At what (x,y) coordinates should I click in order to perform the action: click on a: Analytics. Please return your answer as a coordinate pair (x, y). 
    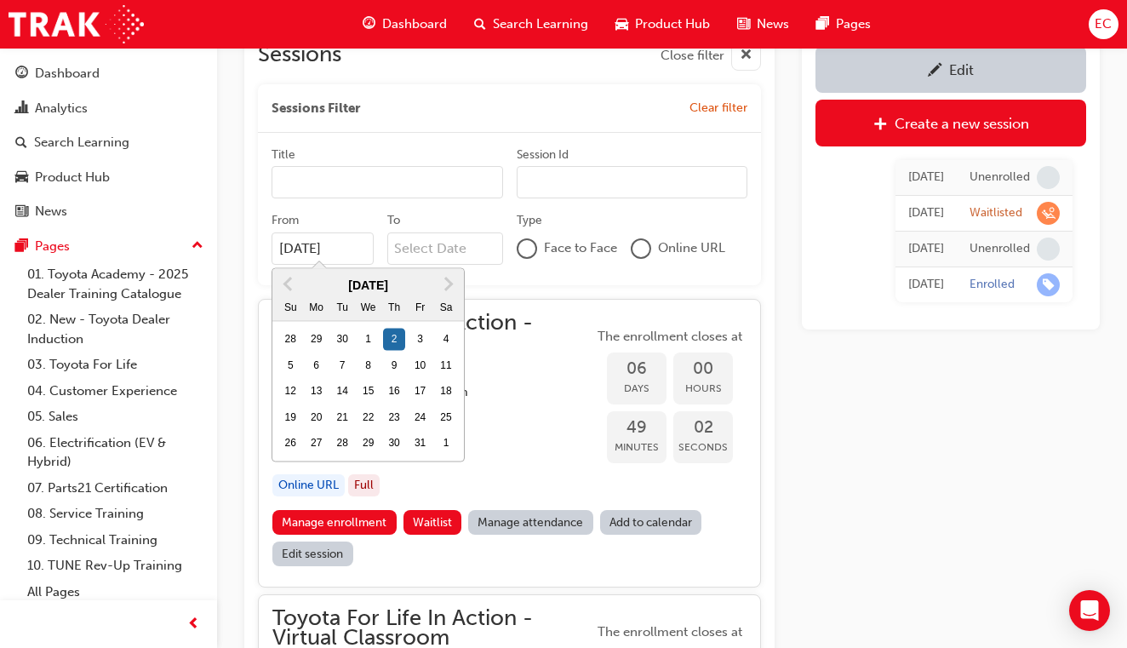
    Looking at the image, I should click on (108, 108).